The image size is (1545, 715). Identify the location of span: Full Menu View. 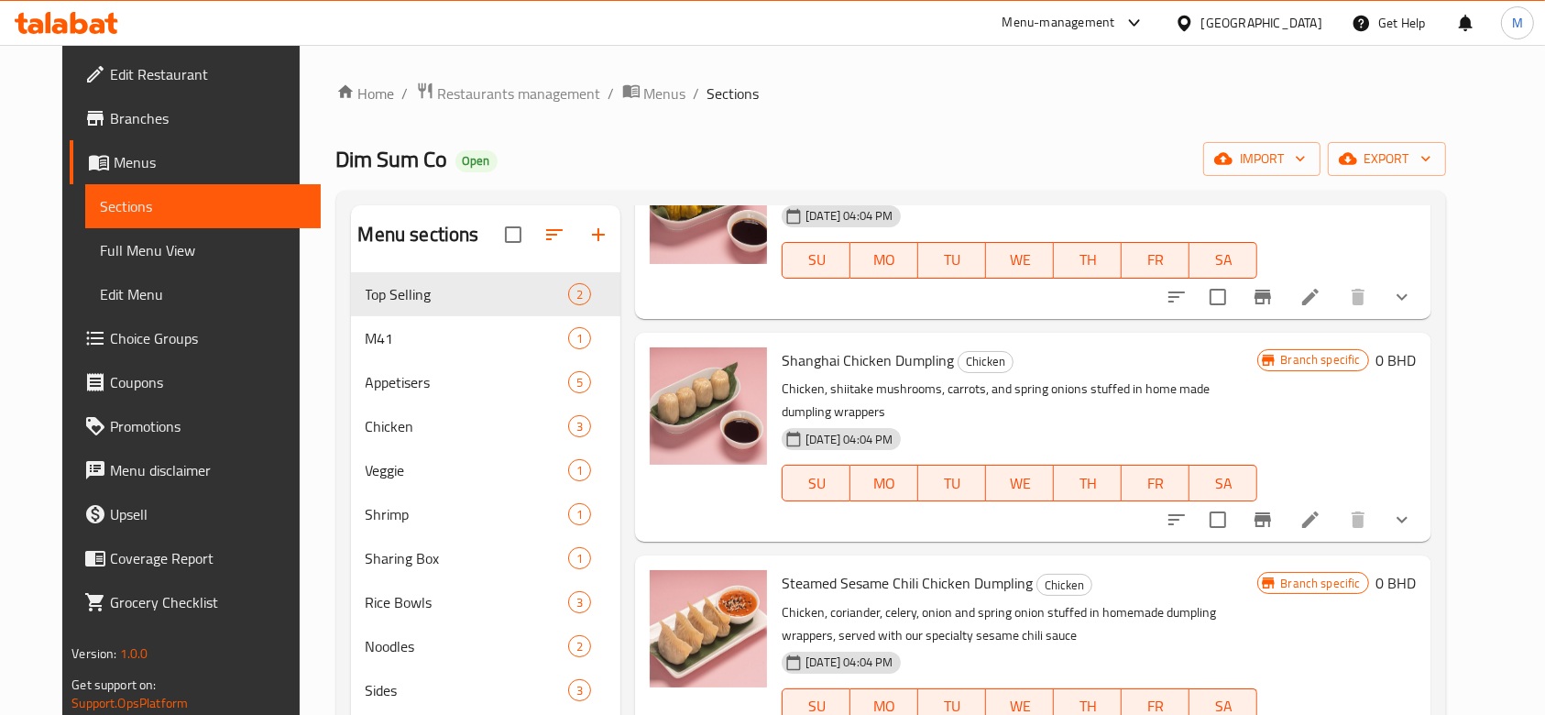
(202, 250).